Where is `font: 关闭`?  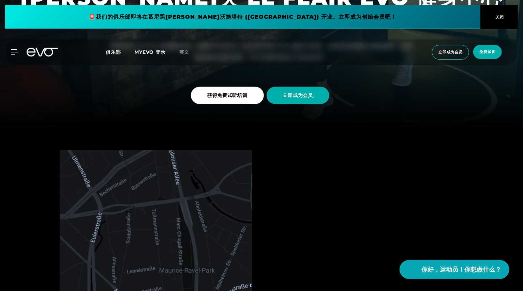
font: 关闭 is located at coordinates (500, 17).